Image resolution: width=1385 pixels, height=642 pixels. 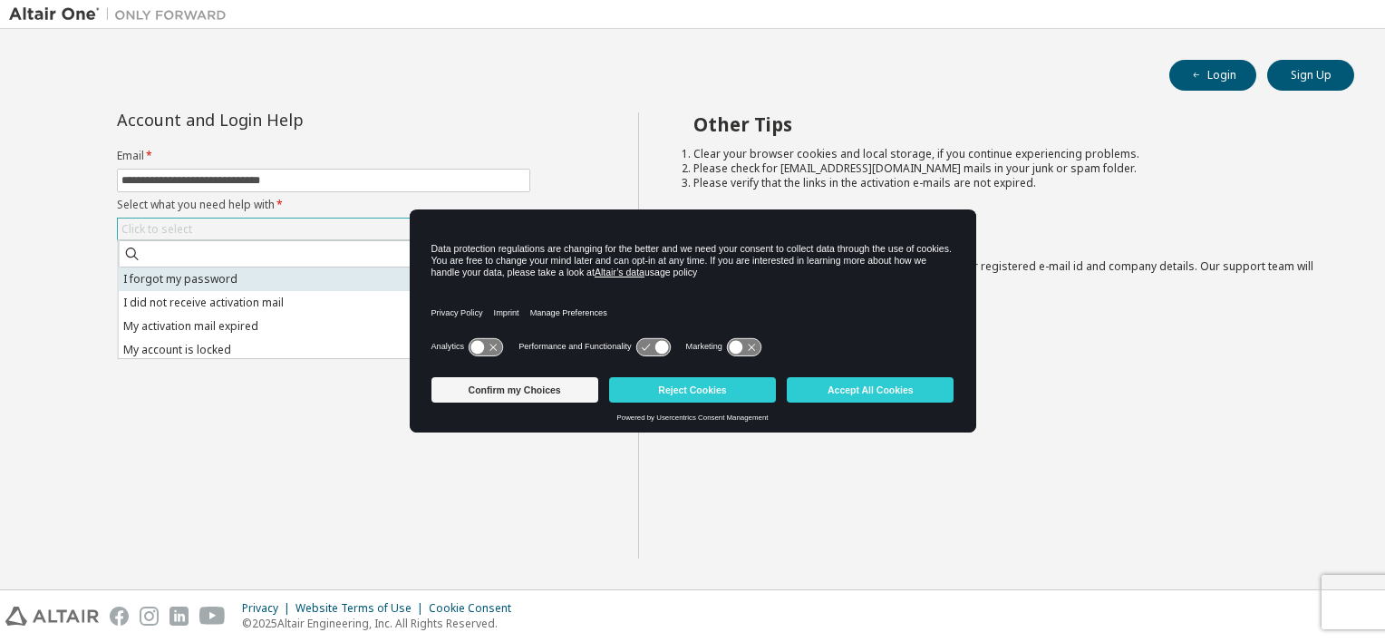 I want to click on div: Website Terms of Use, so click(x=362, y=608).